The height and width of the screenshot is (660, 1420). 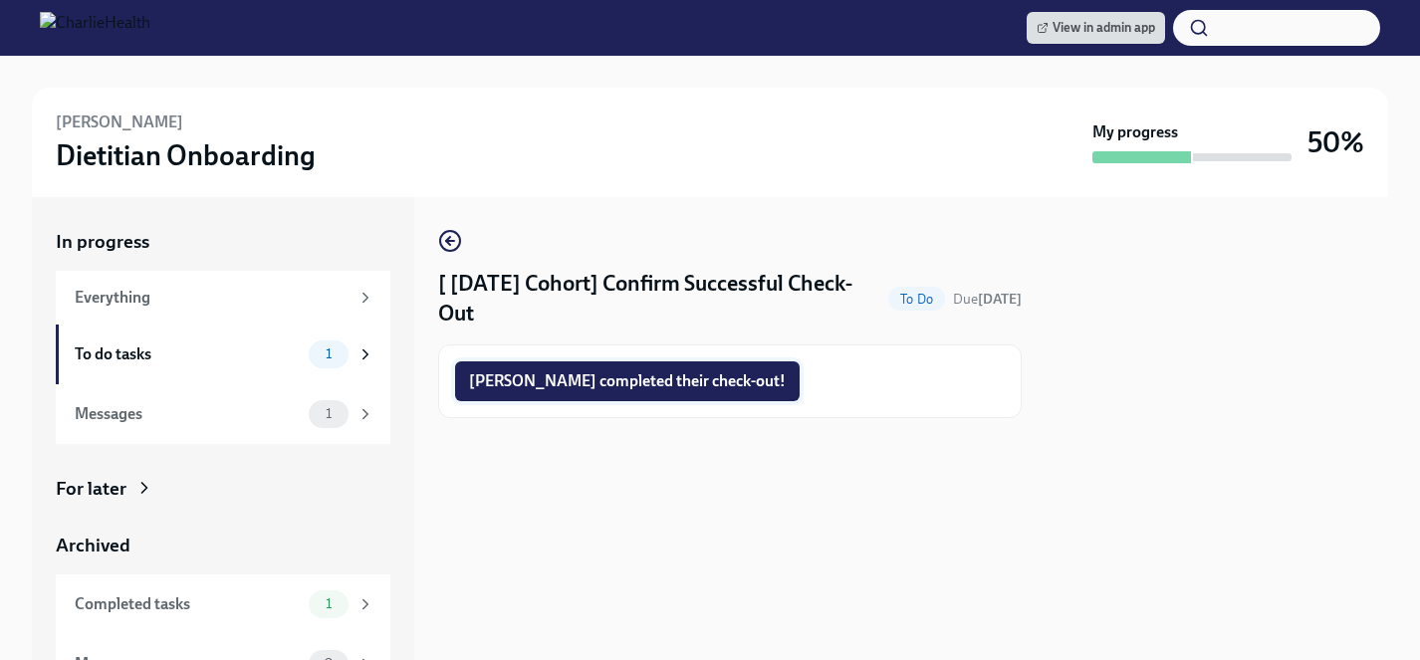 I want to click on h3: Dietitian Onboarding, so click(x=185, y=155).